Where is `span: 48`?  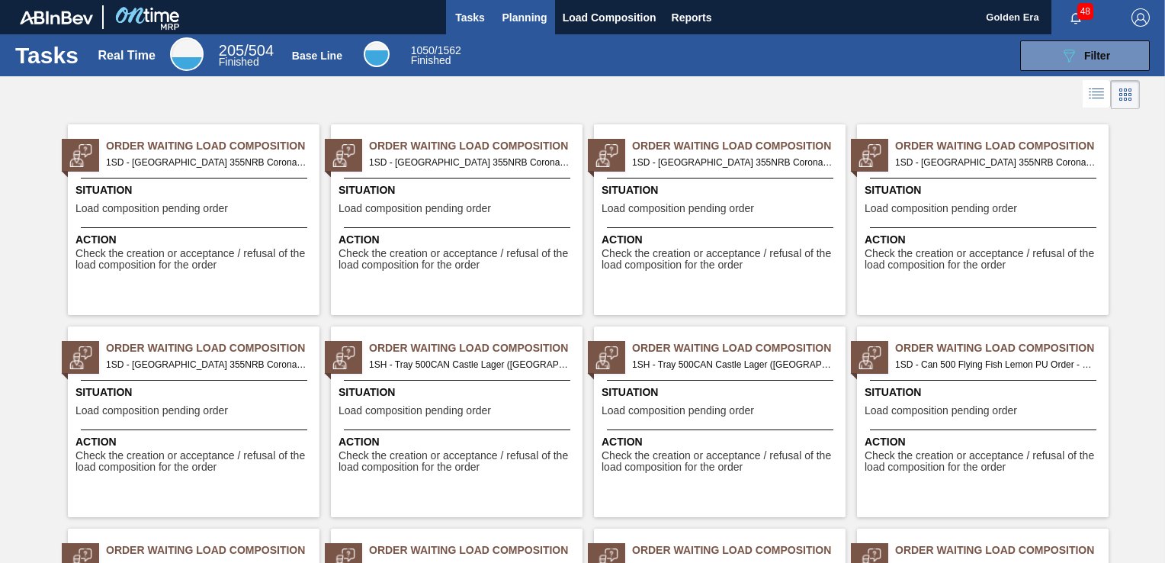 span: 48 is located at coordinates (1085, 11).